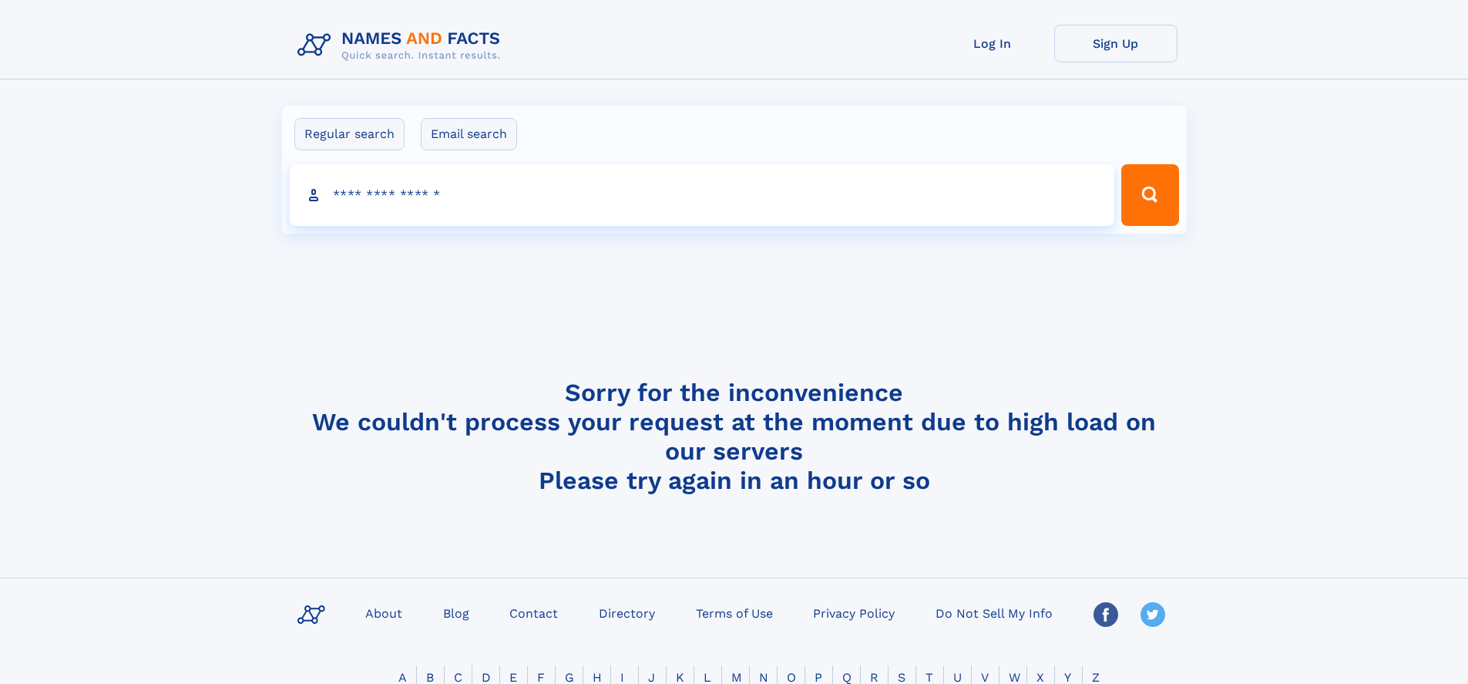 Image resolution: width=1468 pixels, height=684 pixels. I want to click on img: Facebook, so click(1106, 614).